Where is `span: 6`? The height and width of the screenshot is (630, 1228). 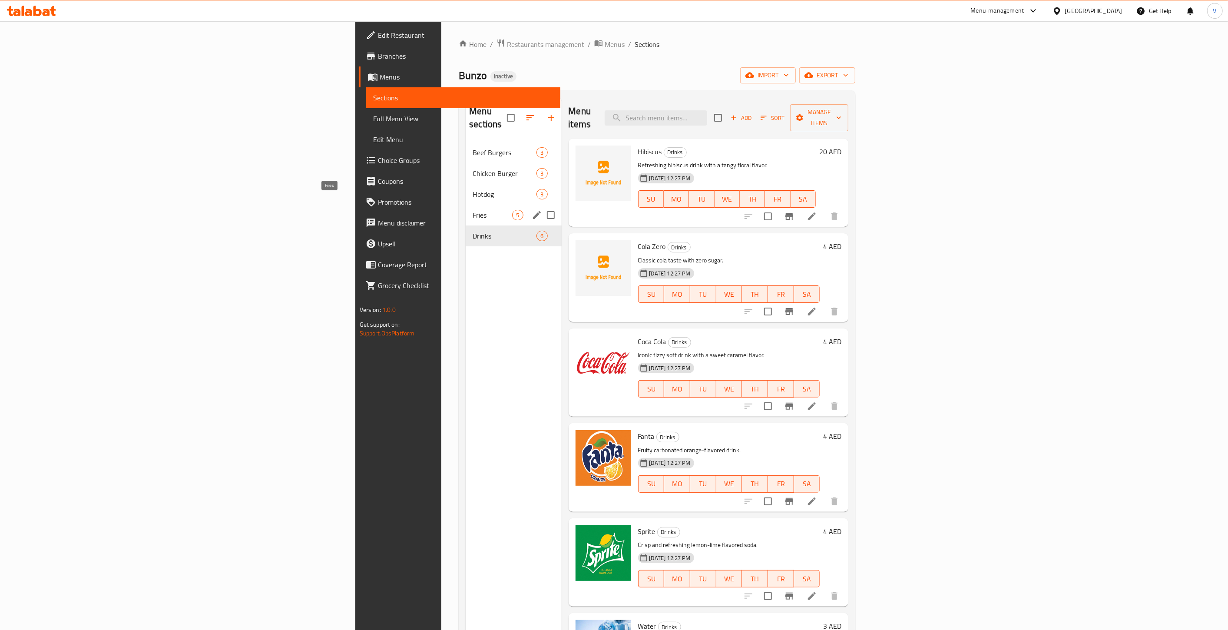 span: 6 is located at coordinates (542, 236).